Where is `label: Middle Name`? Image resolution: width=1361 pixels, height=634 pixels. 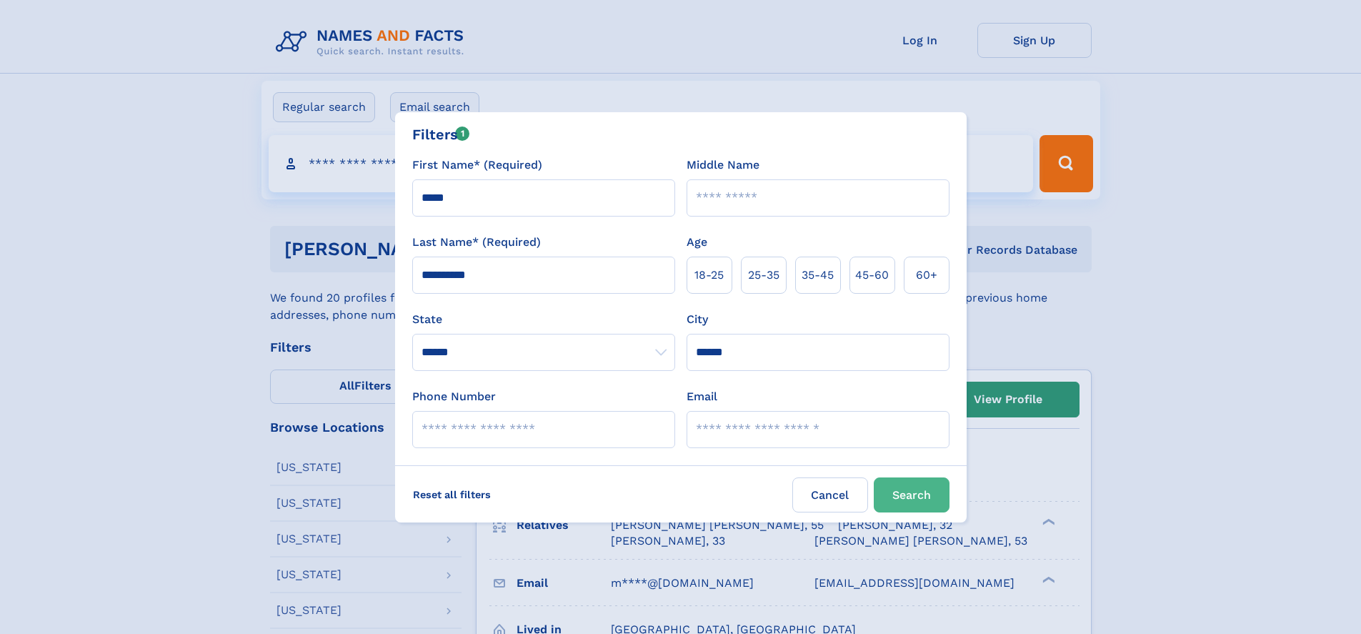 label: Middle Name is located at coordinates (723, 165).